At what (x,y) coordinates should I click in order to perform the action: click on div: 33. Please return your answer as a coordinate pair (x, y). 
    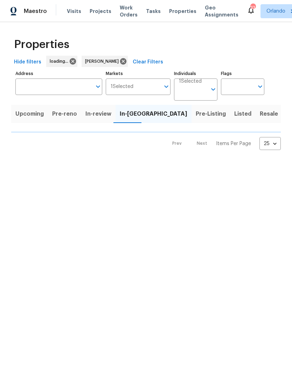
    Looking at the image, I should click on (253, 8).